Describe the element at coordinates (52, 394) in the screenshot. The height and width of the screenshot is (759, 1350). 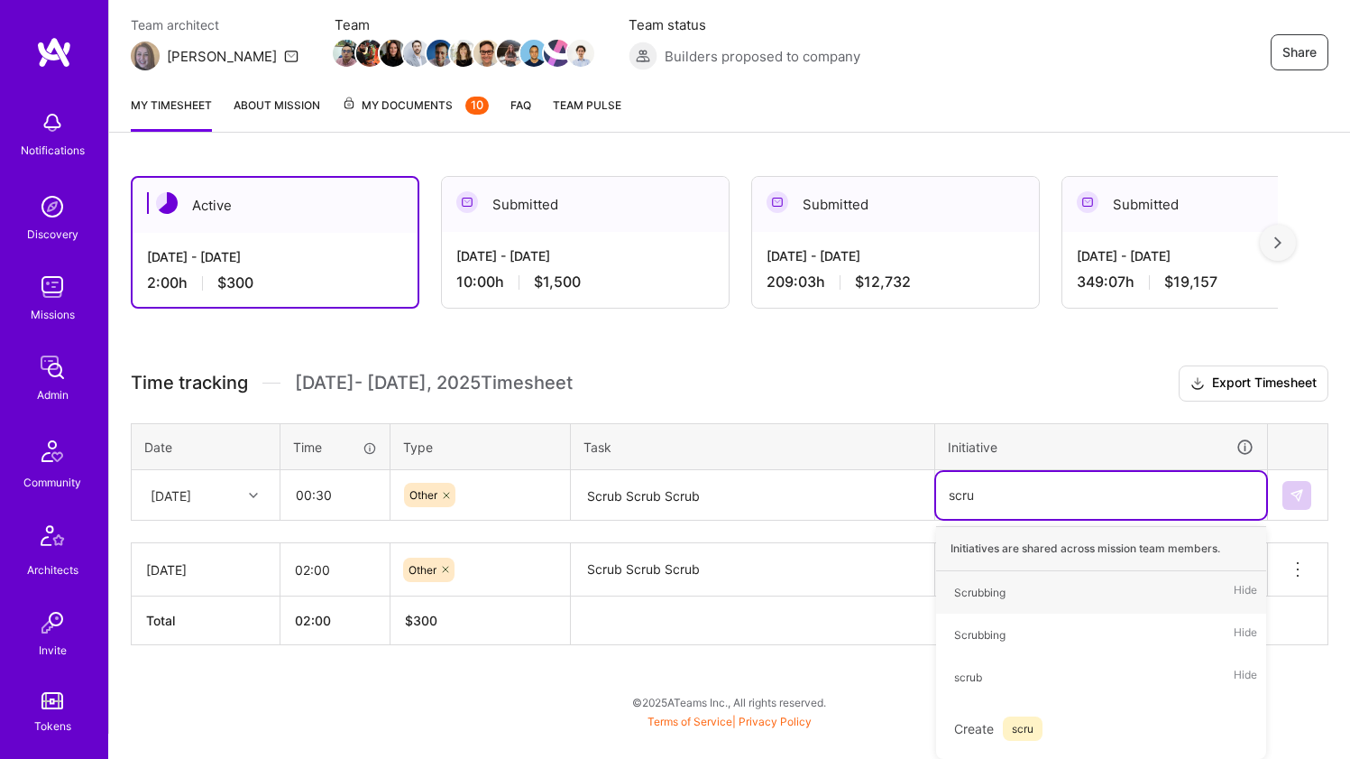
I see `div: Admin` at that location.